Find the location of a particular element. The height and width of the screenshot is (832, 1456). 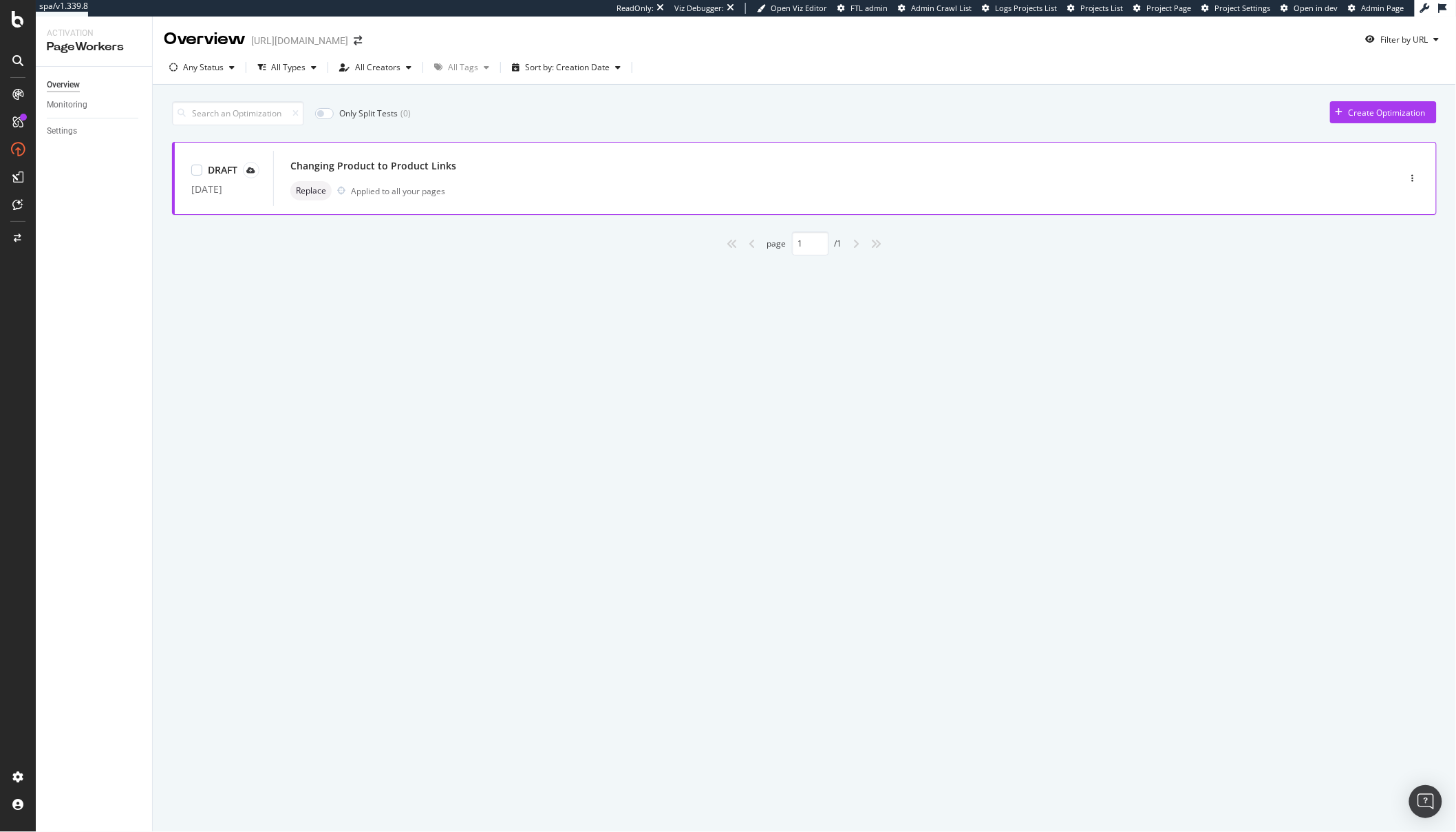

div: Applied to all your pages is located at coordinates (398, 190).